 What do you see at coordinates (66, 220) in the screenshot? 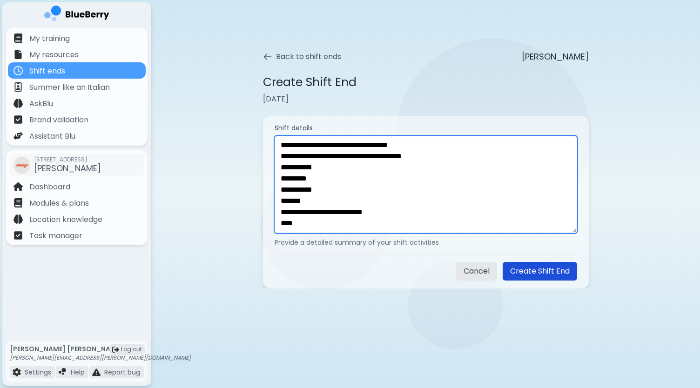
I see `p: Location knowledge` at bounding box center [66, 220].